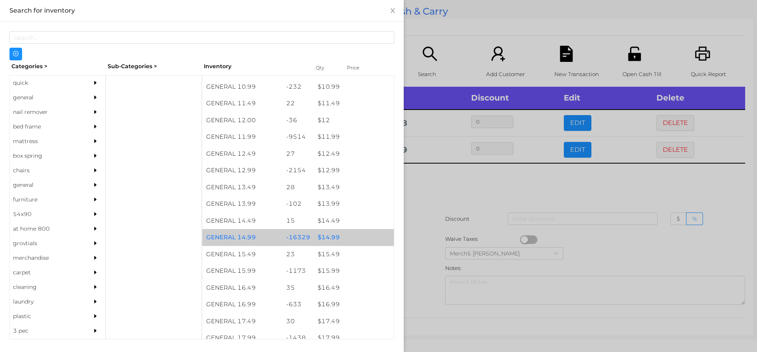 Image resolution: width=757 pixels, height=352 pixels. What do you see at coordinates (242, 321) in the screenshot?
I see `div: GENERAL 17.49` at bounding box center [242, 321].